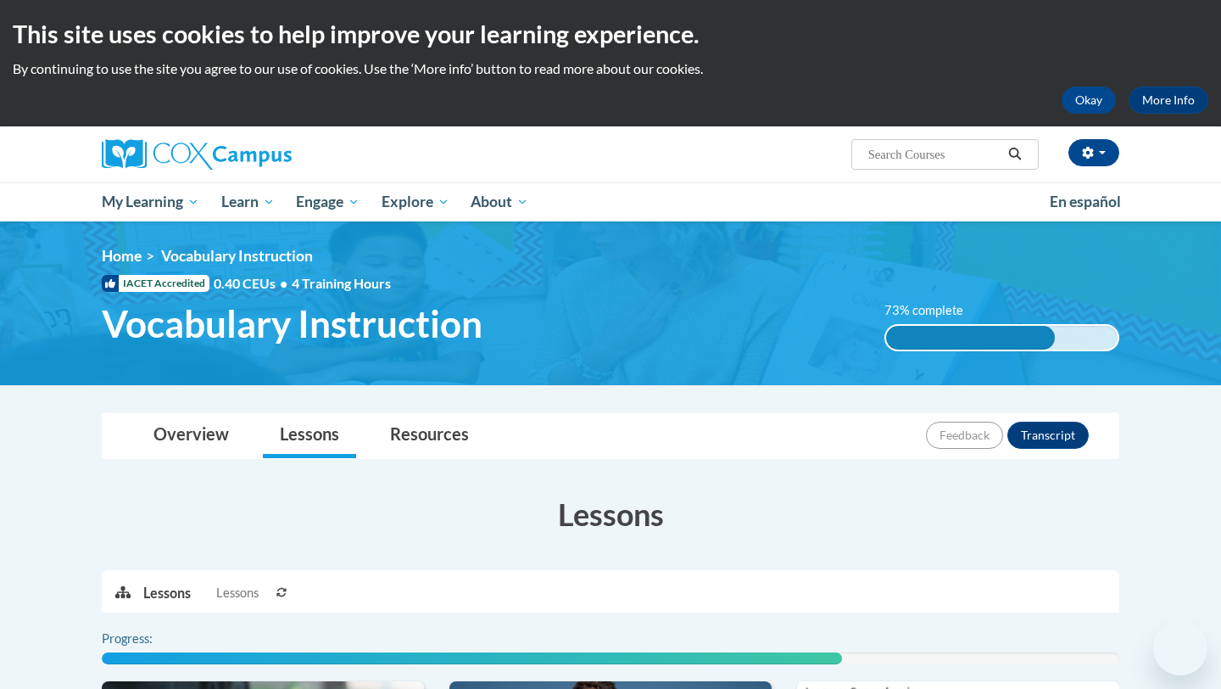 The width and height of the screenshot is (1221, 689). Describe the element at coordinates (150, 639) in the screenshot. I see `label: Progress:` at that location.